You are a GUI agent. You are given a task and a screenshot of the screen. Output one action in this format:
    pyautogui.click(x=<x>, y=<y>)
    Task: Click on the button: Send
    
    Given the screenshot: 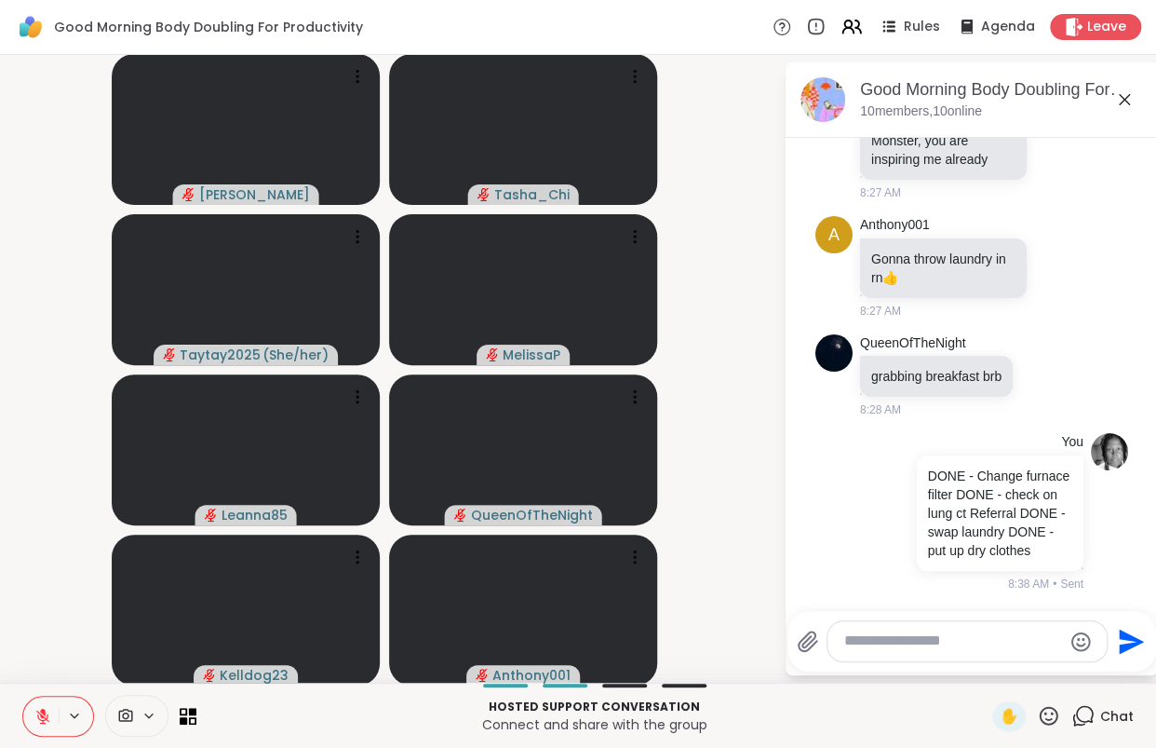 What is the action you would take?
    pyautogui.click(x=1128, y=641)
    